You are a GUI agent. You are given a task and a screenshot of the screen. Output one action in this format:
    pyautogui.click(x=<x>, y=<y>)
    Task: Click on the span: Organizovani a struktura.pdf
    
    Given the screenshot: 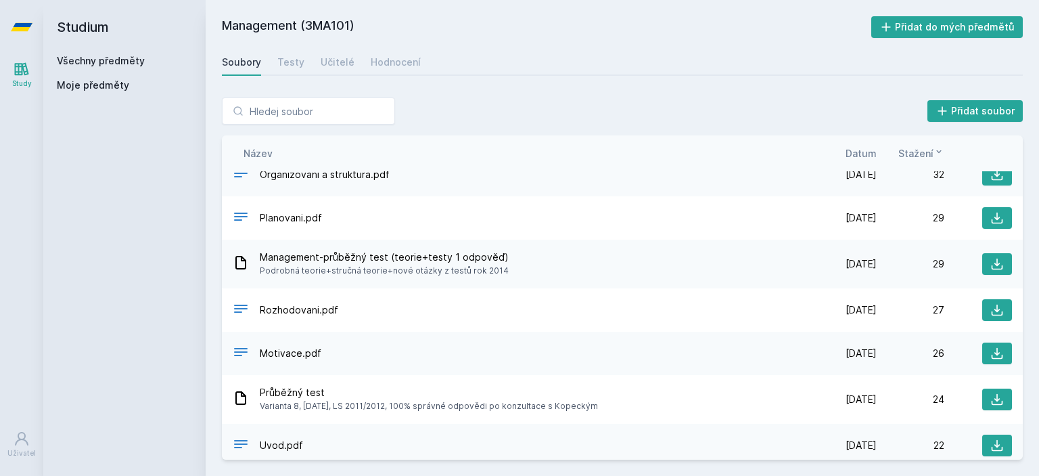 What is the action you would take?
    pyautogui.click(x=325, y=175)
    